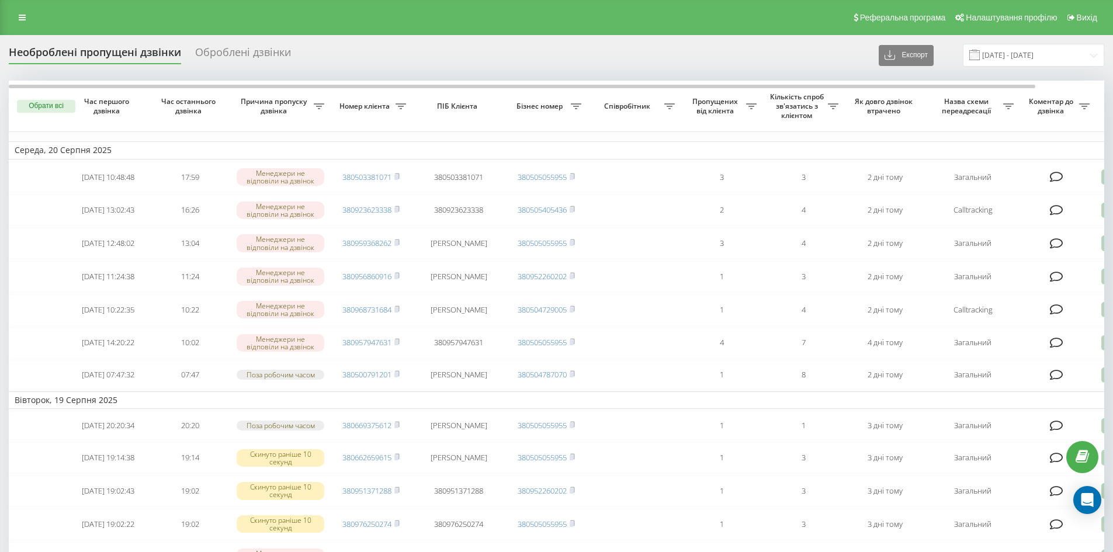 This screenshot has width=1113, height=552. Describe the element at coordinates (1052, 106) in the screenshot. I see `span: Коментар до дзвінка` at that location.